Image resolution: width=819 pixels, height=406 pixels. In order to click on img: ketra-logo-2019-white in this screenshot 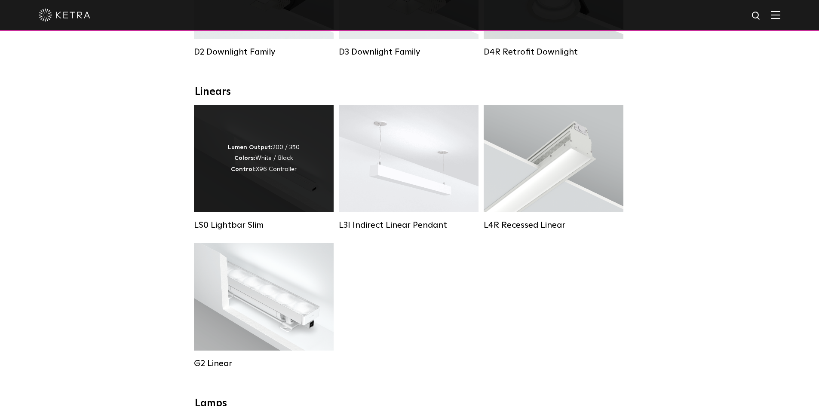, I will do `click(64, 15)`.